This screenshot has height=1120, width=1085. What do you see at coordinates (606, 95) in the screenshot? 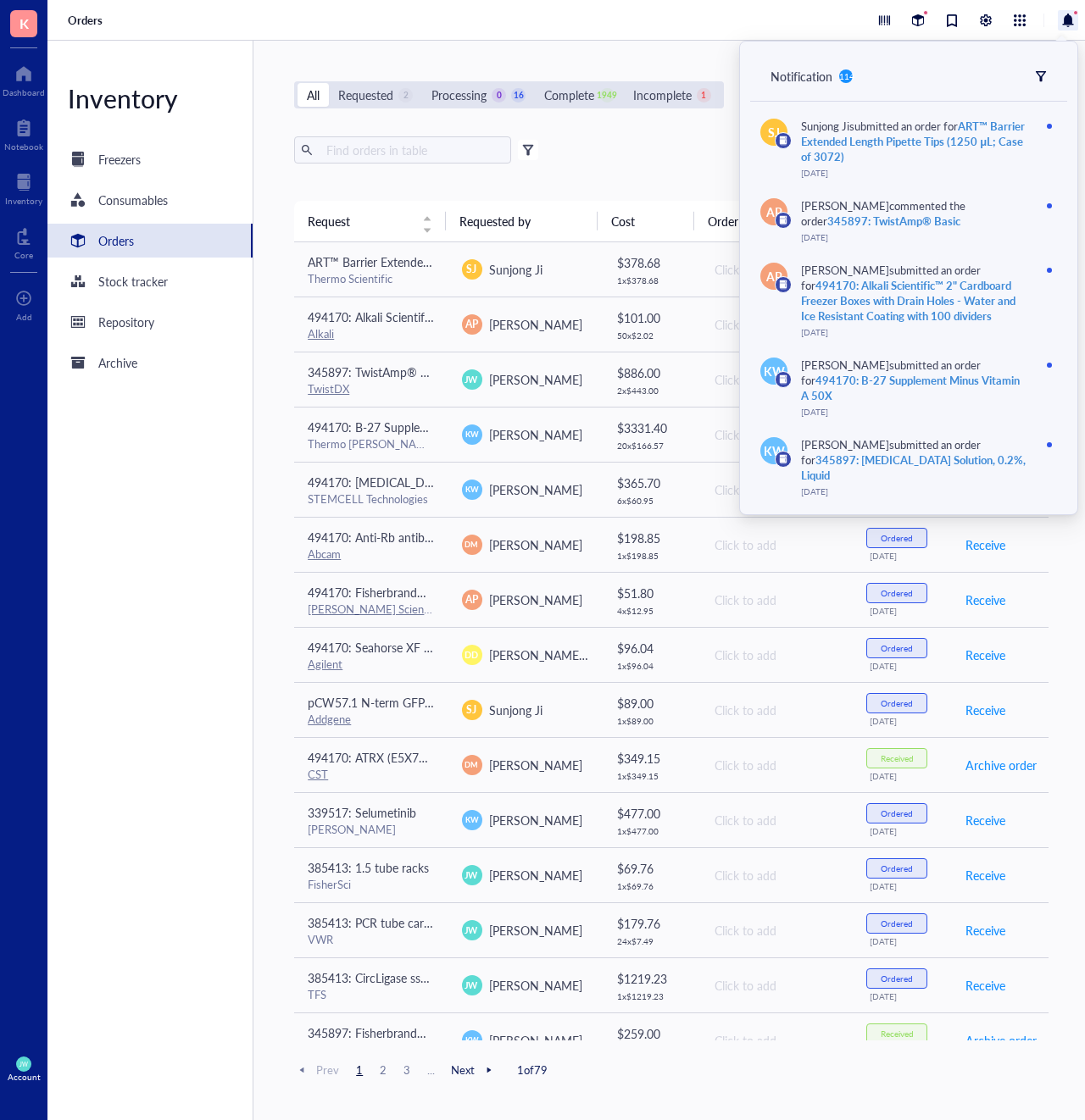
I see `div: 1949` at bounding box center [606, 95].